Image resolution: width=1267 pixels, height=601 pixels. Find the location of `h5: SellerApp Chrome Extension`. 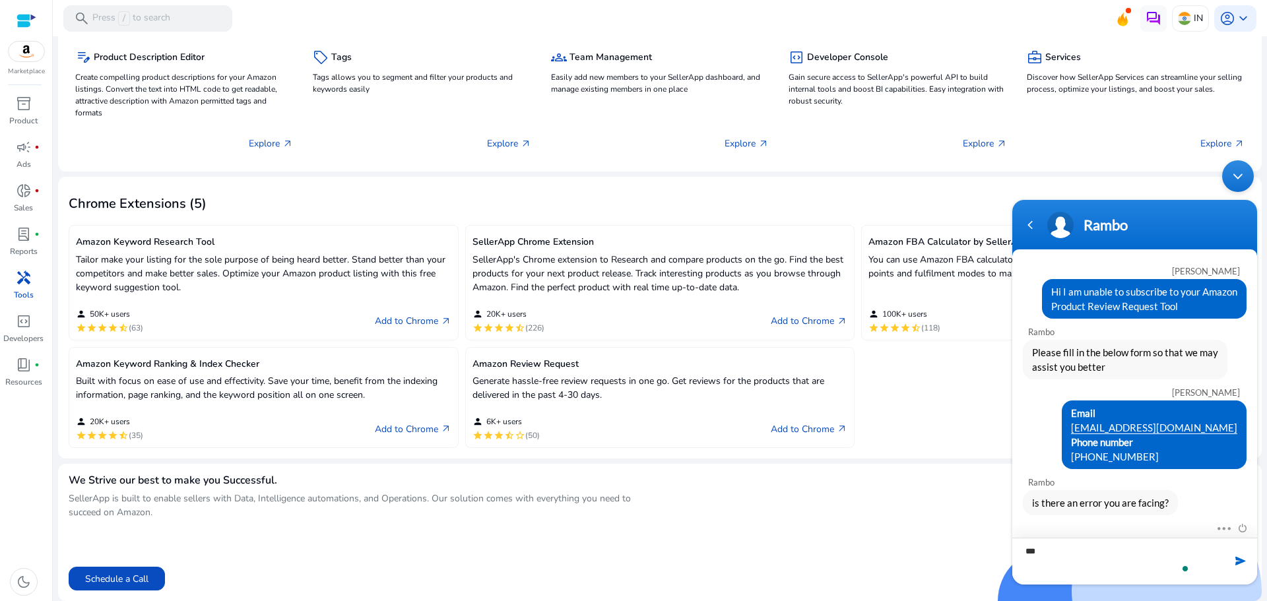

h5: SellerApp Chrome Extension is located at coordinates (660, 242).